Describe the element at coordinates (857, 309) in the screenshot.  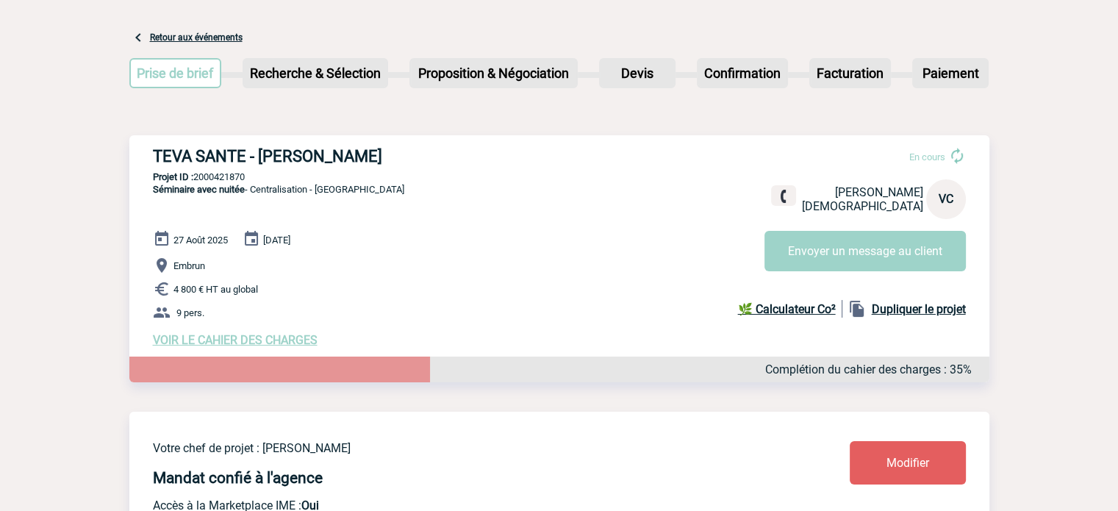
I see `img: file_copy-black-24dp.png` at that location.